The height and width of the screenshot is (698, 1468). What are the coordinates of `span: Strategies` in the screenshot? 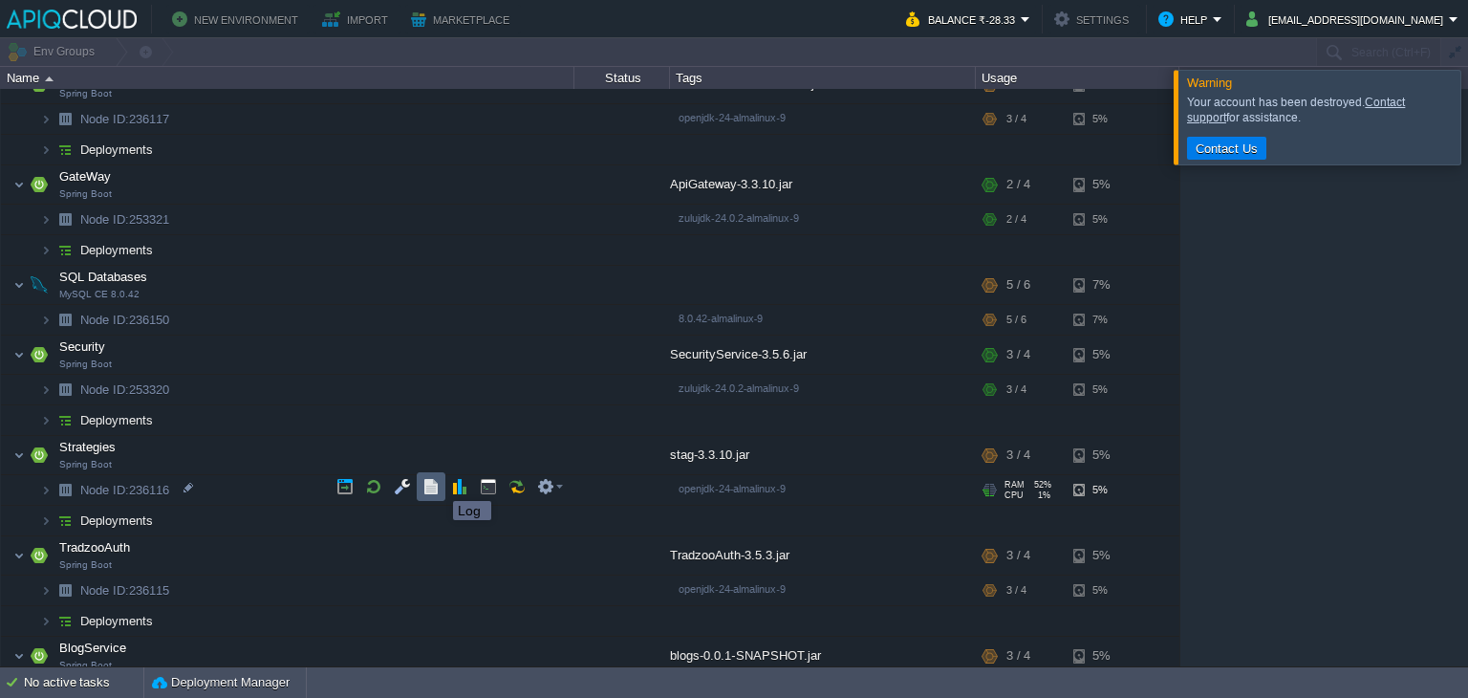 It's located at (88, 446).